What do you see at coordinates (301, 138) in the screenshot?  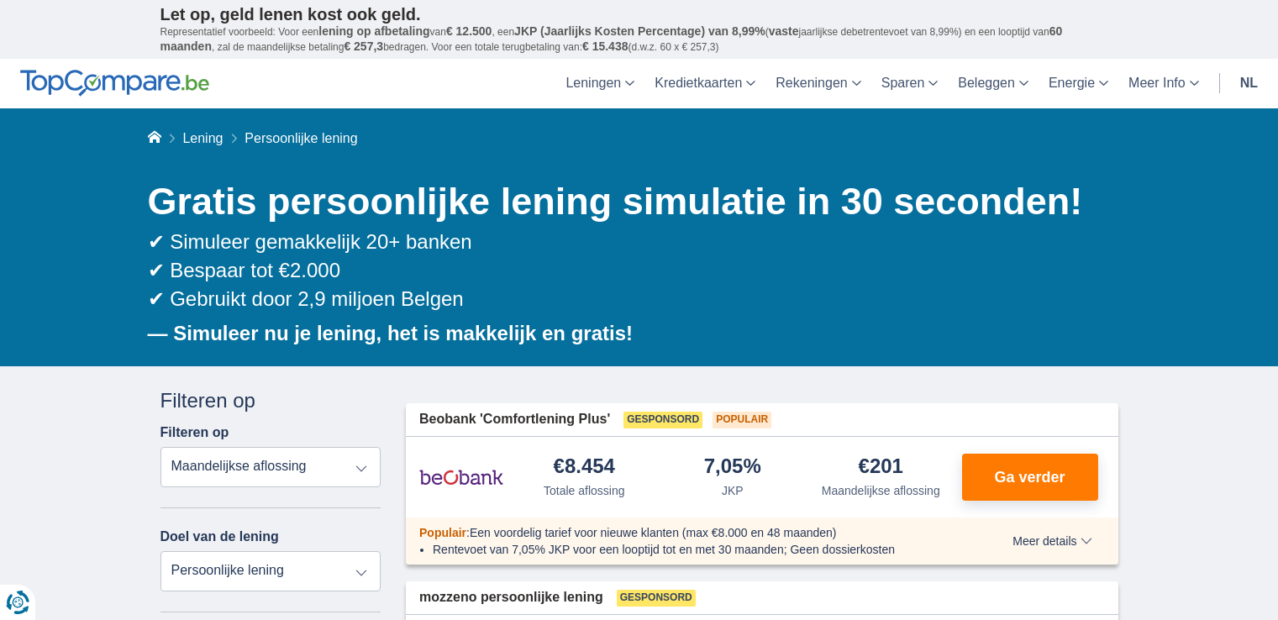 I see `span: Persoonlijke lening` at bounding box center [301, 138].